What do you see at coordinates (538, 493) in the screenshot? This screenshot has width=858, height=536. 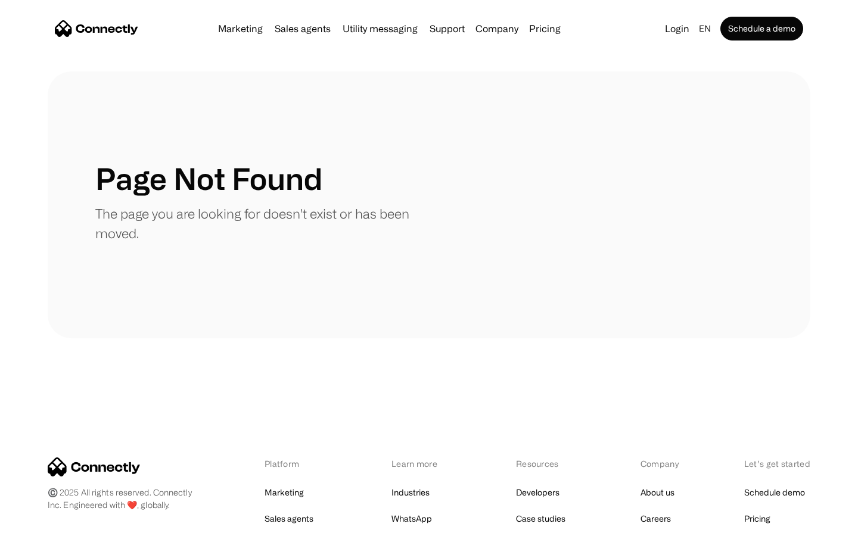 I see `a: Developers` at bounding box center [538, 493].